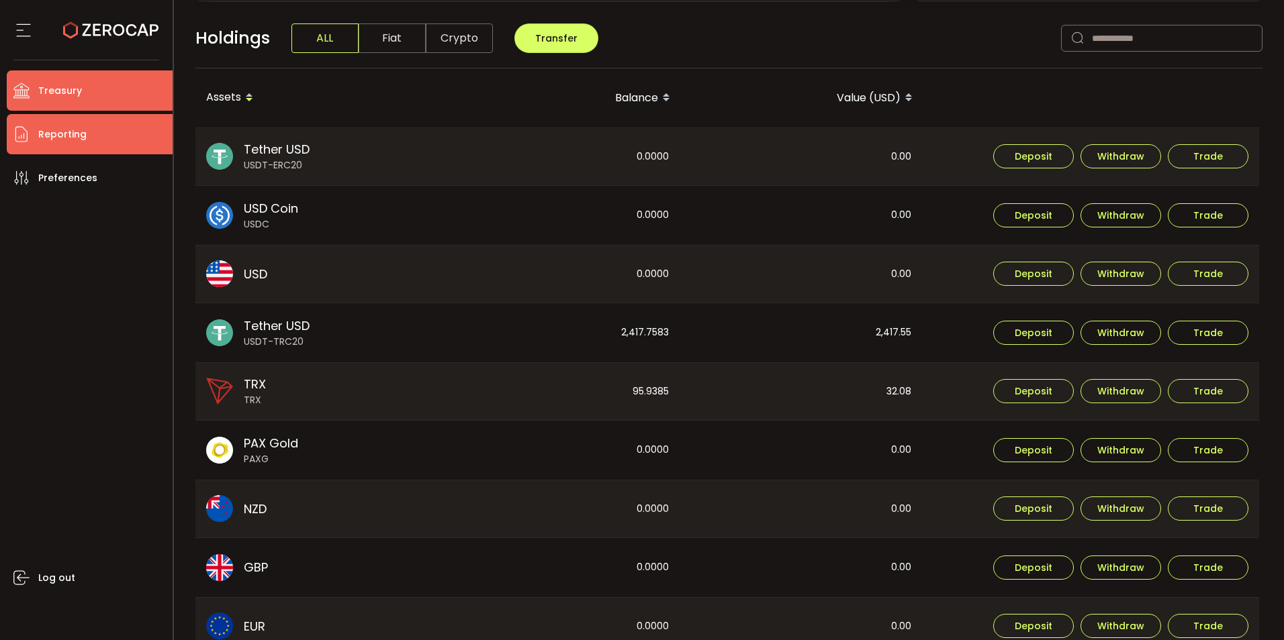  I want to click on span: USDT-ERC20, so click(277, 165).